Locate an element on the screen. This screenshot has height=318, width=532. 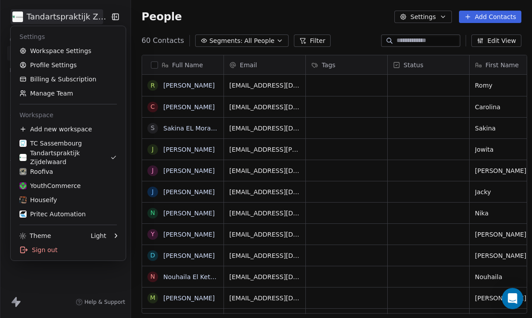
div: Workspace is located at coordinates (68, 115).